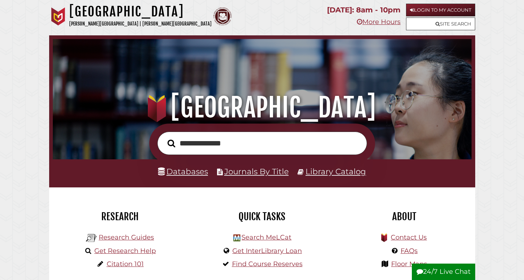 This screenshot has height=280, width=524. I want to click on a: Databases, so click(183, 171).